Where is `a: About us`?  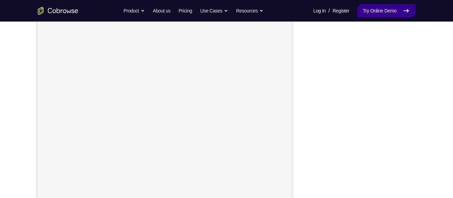 a: About us is located at coordinates (162, 11).